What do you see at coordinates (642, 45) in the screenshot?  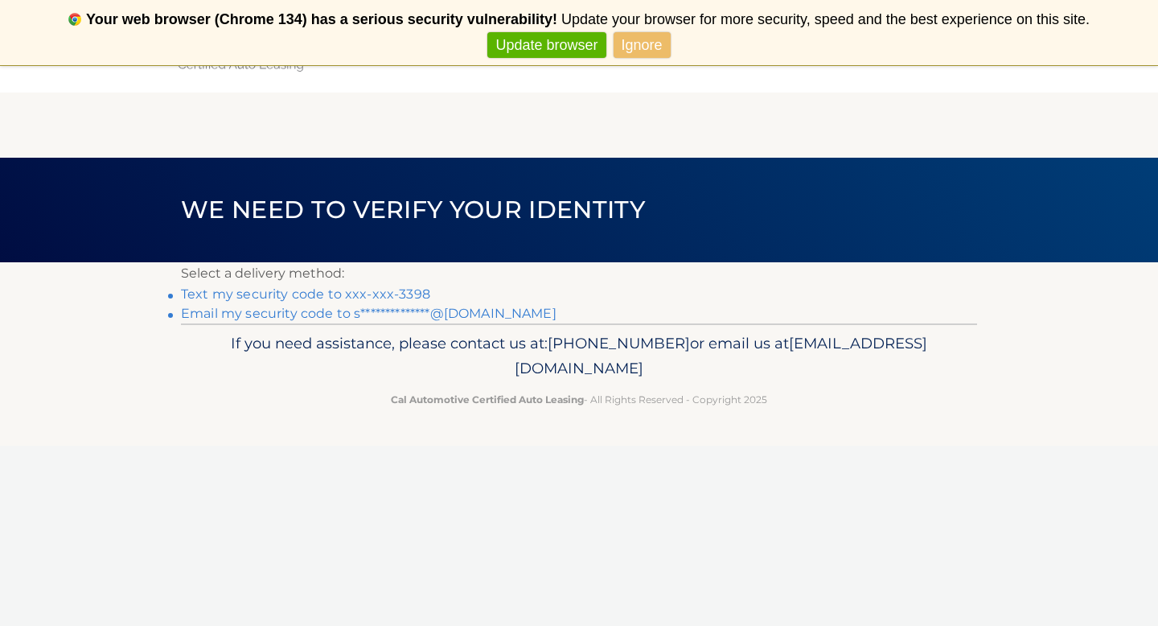 I see `a: Ignore` at bounding box center [642, 45].